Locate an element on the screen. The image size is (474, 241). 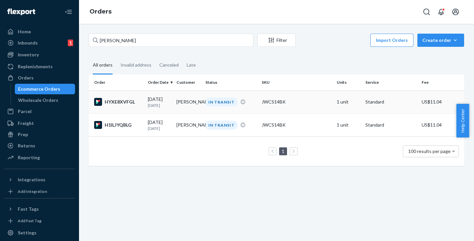
a: Home is located at coordinates (39, 32).